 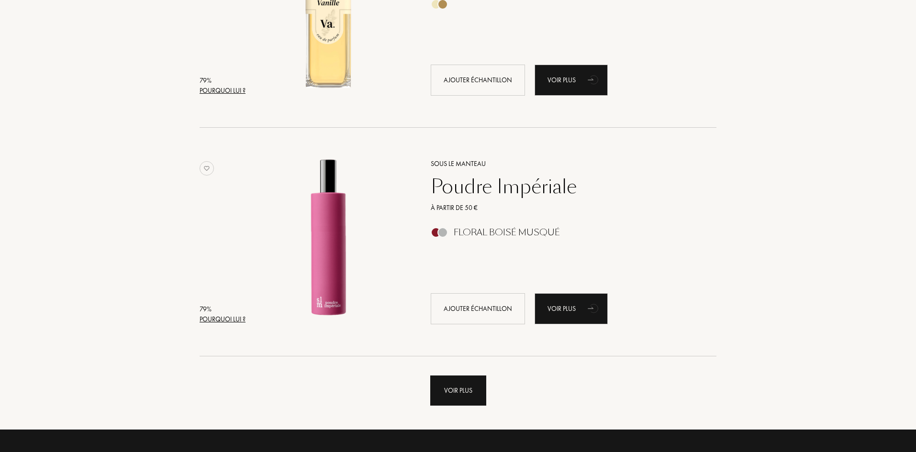 I want to click on img: no_like_p.png, so click(x=207, y=168).